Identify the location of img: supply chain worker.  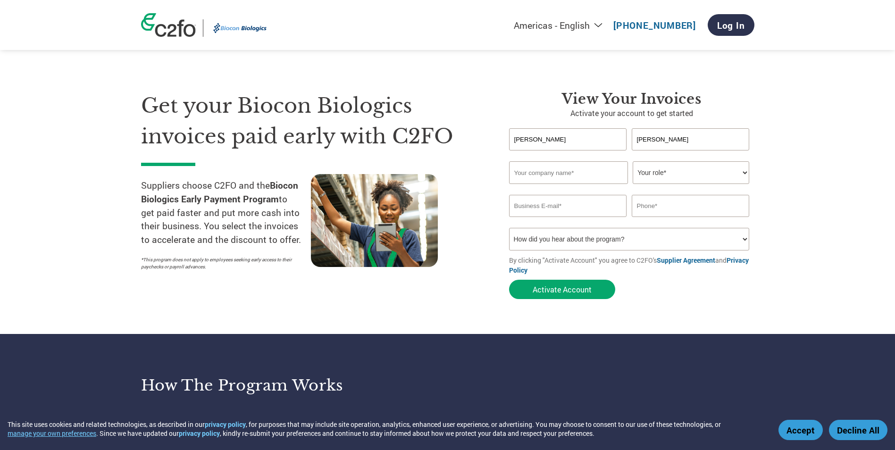
(374, 220).